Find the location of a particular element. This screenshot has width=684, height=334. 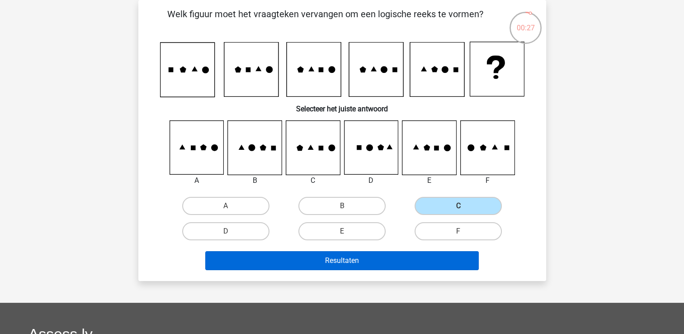

h6: Selecteer het juiste antwoord is located at coordinates (342, 105).